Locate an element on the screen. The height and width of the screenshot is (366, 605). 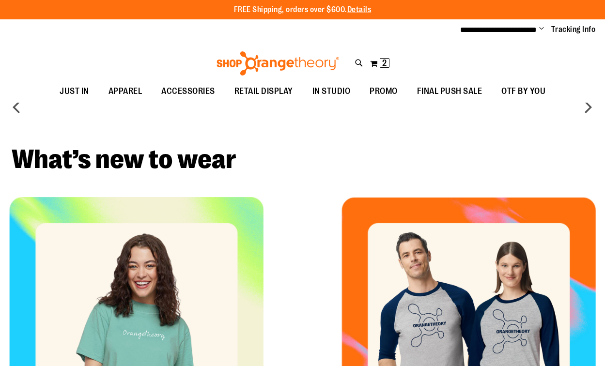
img: Shop Orangetheory is located at coordinates (277, 63).